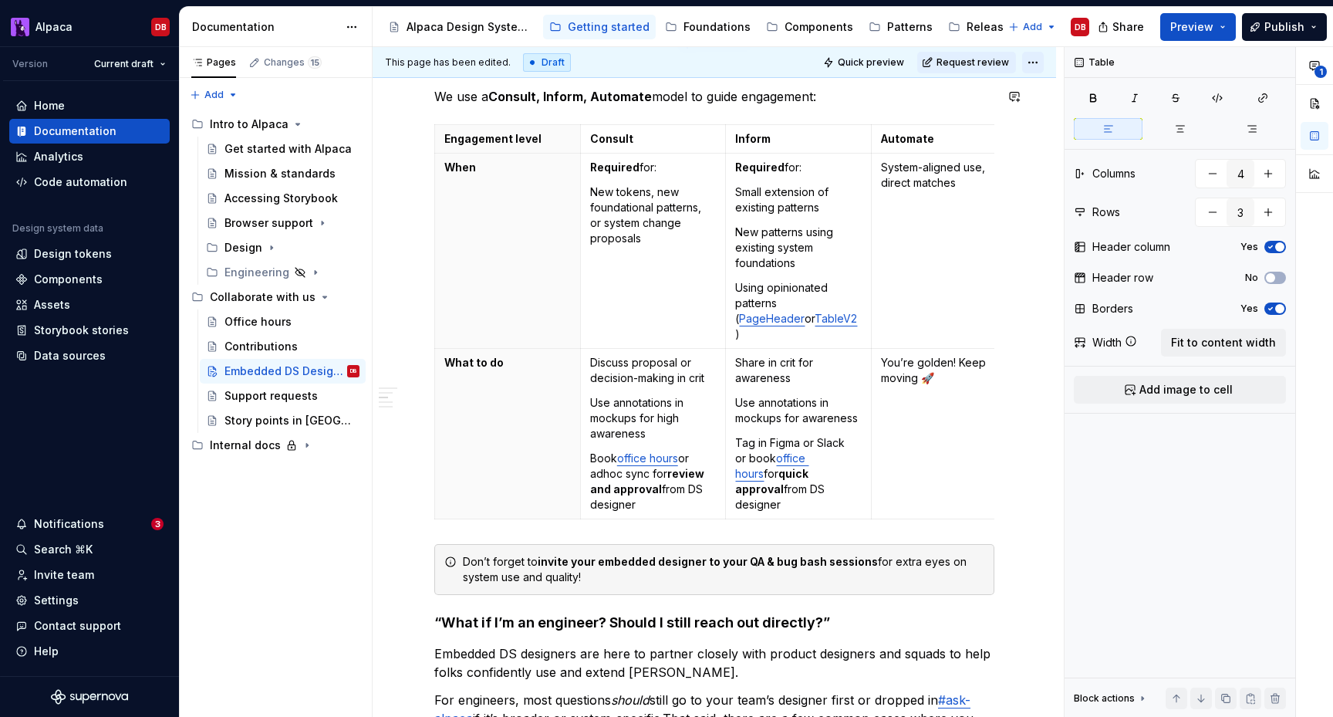 The width and height of the screenshot is (1333, 717). I want to click on a: Alpaca Design System 🦙, so click(461, 27).